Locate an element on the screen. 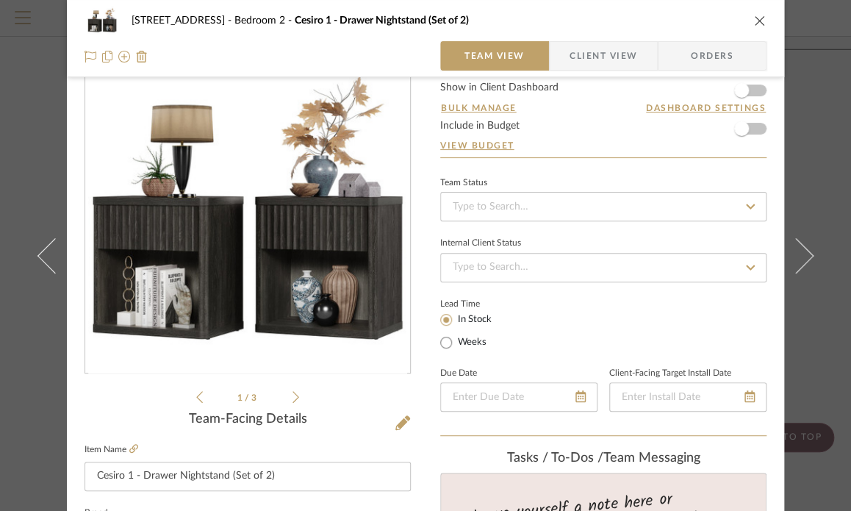 The height and width of the screenshot is (511, 851). input: Enter Install Date is located at coordinates (688, 397).